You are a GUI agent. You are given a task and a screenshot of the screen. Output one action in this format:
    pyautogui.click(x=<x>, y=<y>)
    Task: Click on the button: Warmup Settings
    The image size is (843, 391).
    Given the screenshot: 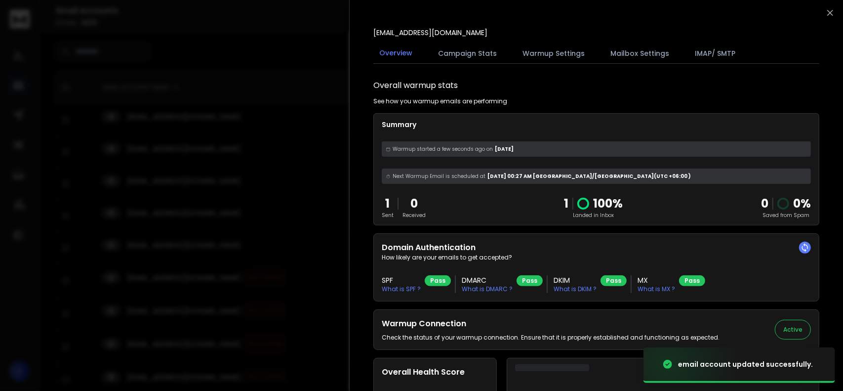 What is the action you would take?
    pyautogui.click(x=554, y=53)
    